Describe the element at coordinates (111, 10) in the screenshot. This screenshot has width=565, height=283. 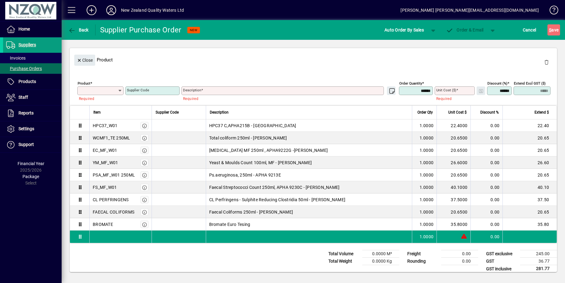
I see `button: Profile` at that location.